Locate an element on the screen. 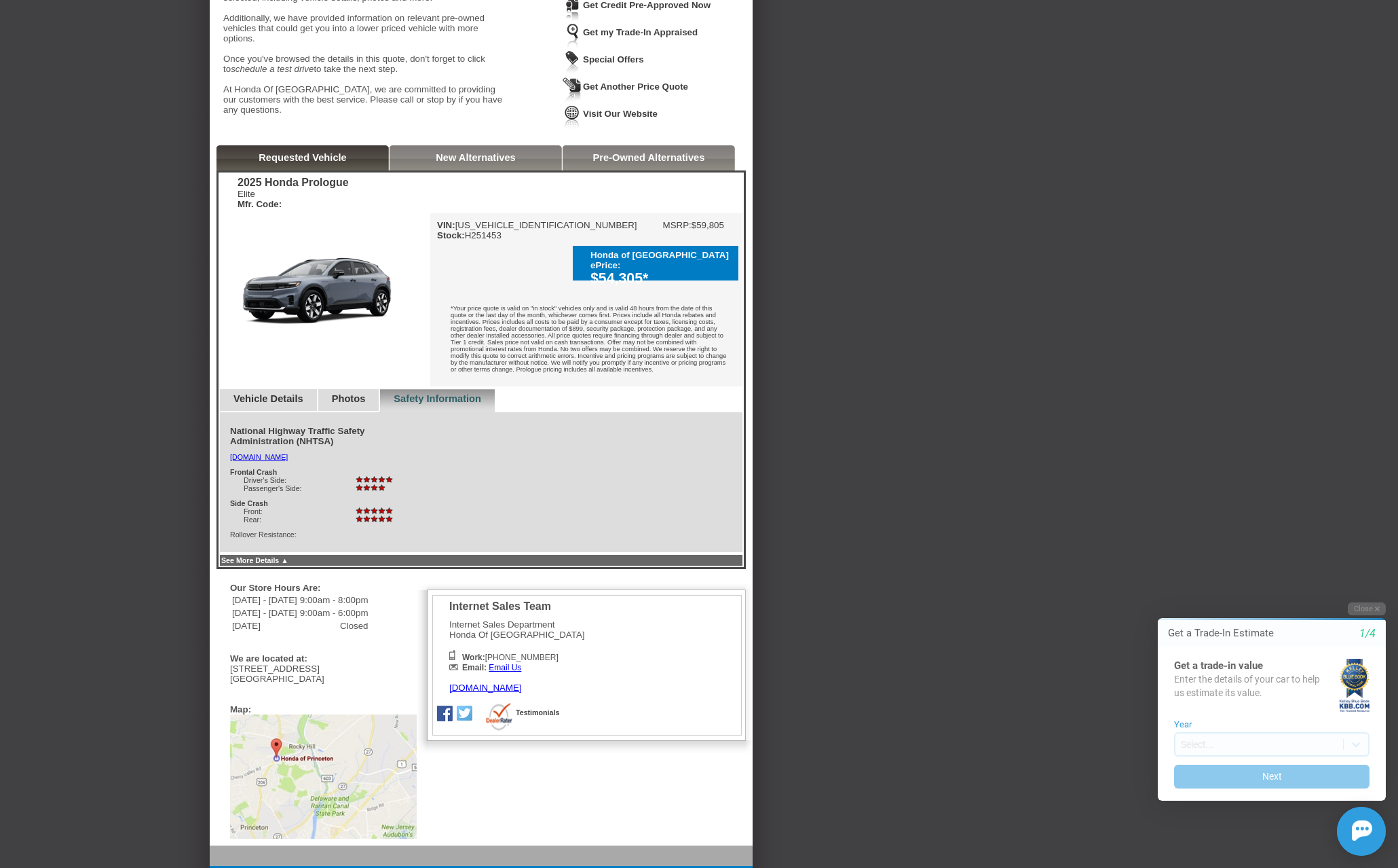  label: Year is located at coordinates (142, 134).